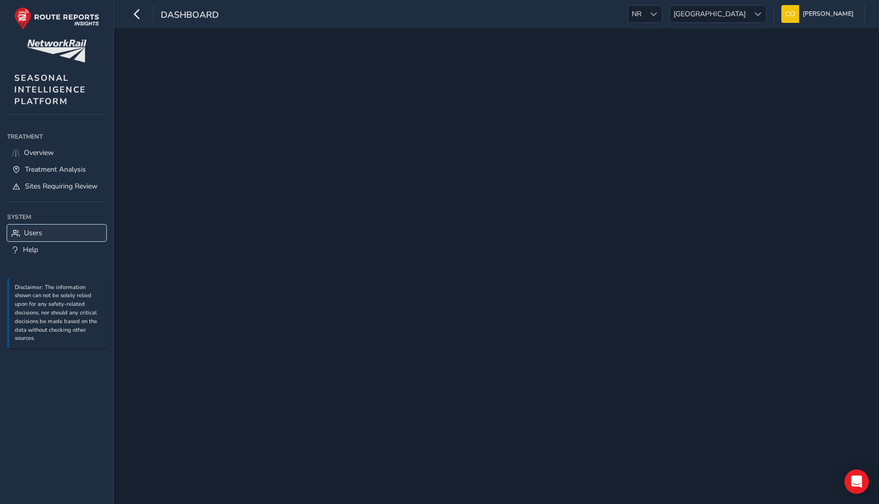  What do you see at coordinates (56, 250) in the screenshot?
I see `a: Help` at bounding box center [56, 250].